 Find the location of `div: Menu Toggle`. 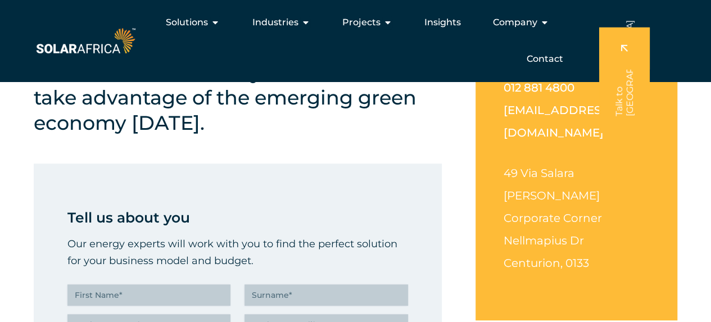

div: Menu Toggle is located at coordinates (355, 40).